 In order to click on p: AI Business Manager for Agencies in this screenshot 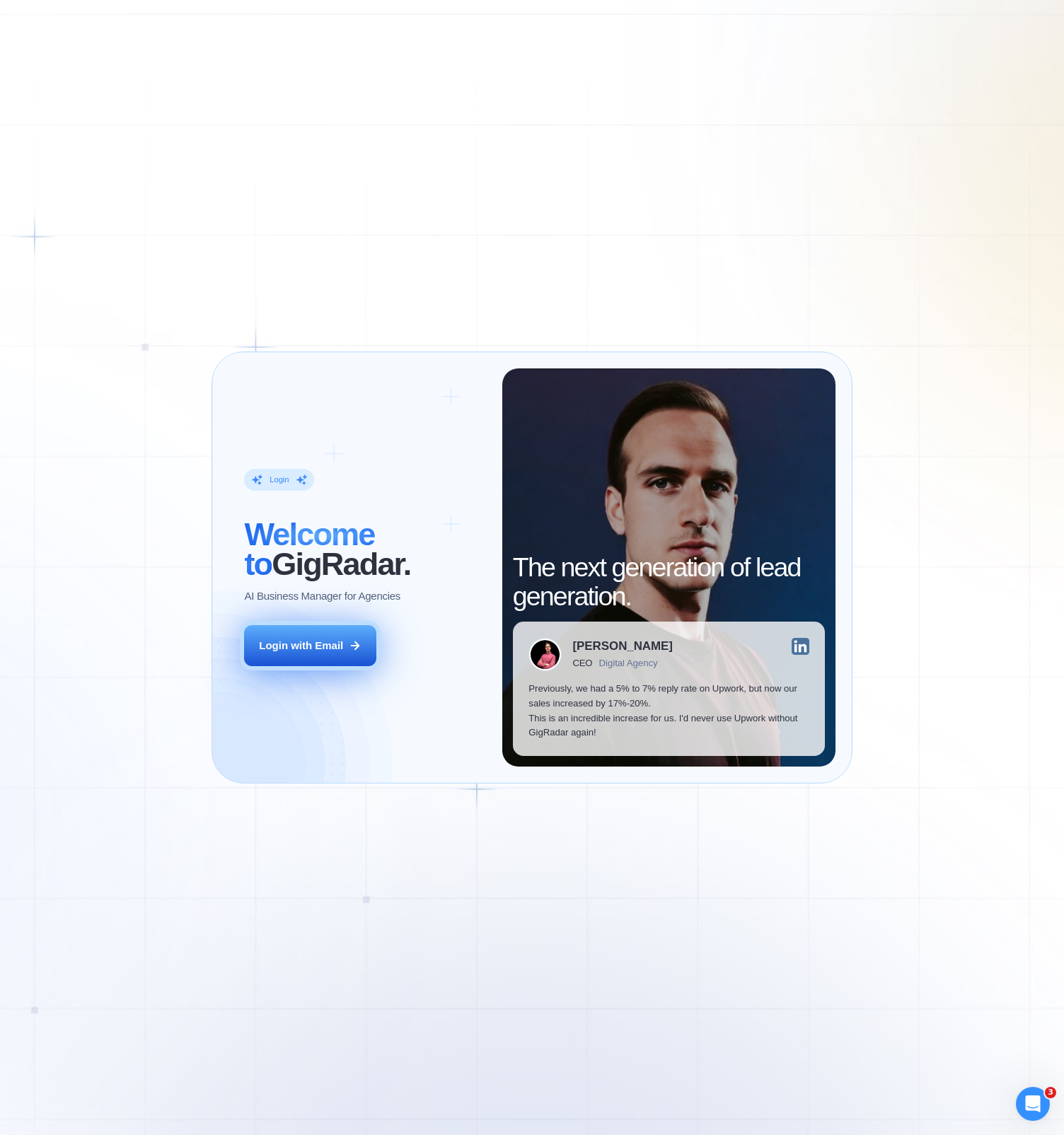, I will do `click(322, 596)`.